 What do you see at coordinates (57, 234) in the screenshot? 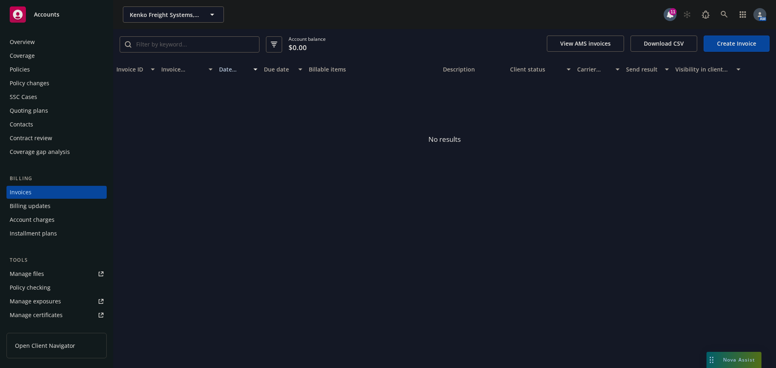
I see `a: Installment plans` at bounding box center [57, 234].